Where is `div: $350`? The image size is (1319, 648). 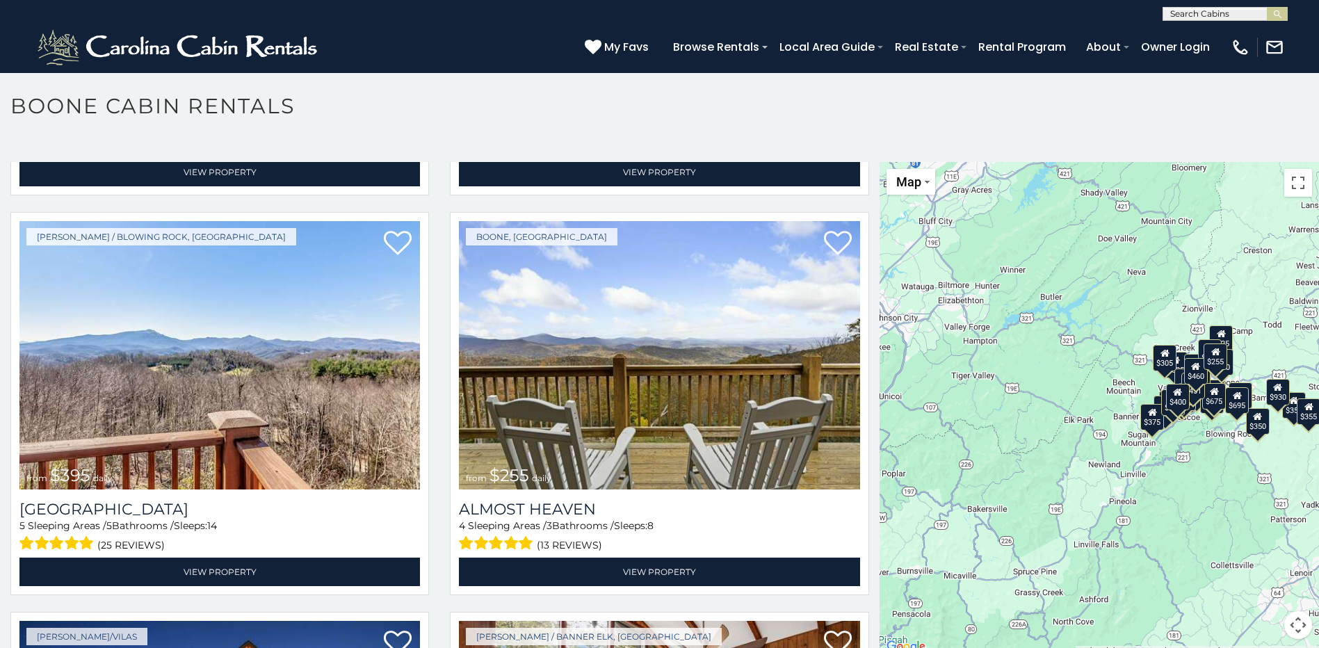
div: $350 is located at coordinates (1258, 421).